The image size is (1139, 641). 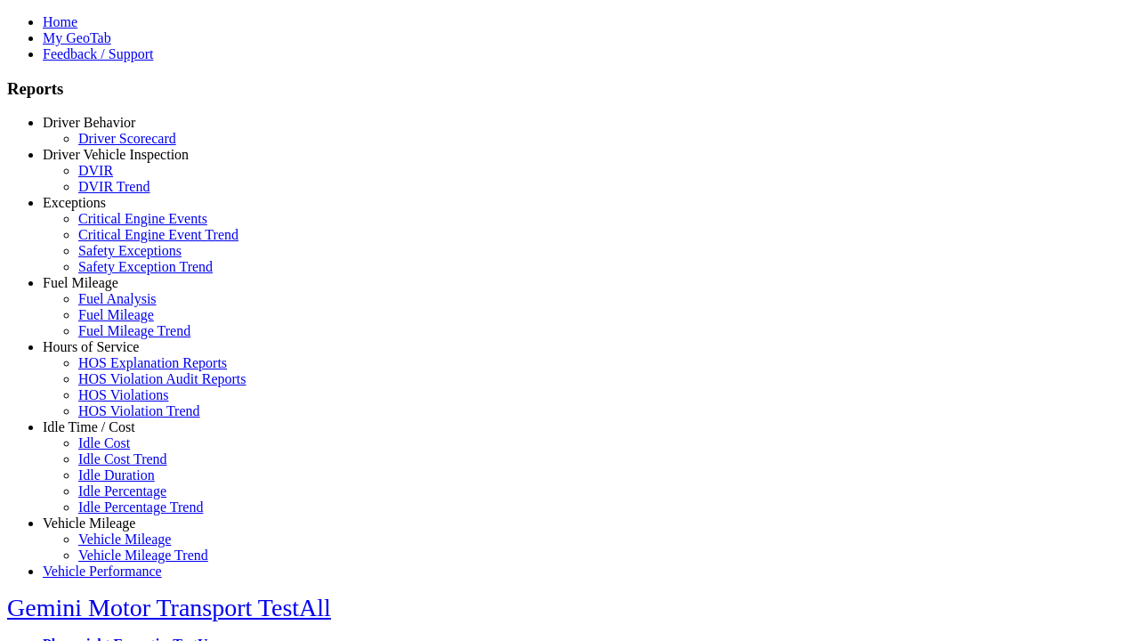 I want to click on a: DVIR, so click(x=95, y=170).